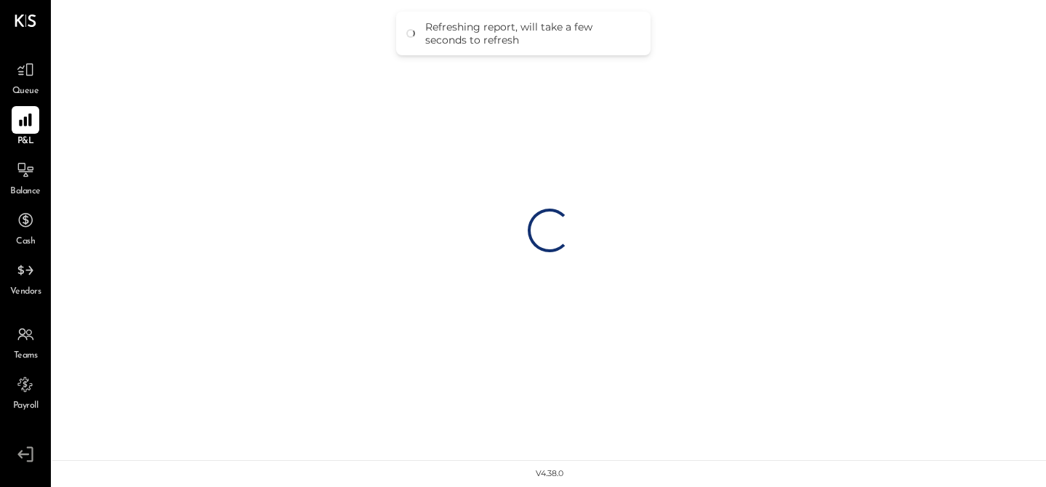 This screenshot has width=1046, height=487. I want to click on a: Queue, so click(25, 77).